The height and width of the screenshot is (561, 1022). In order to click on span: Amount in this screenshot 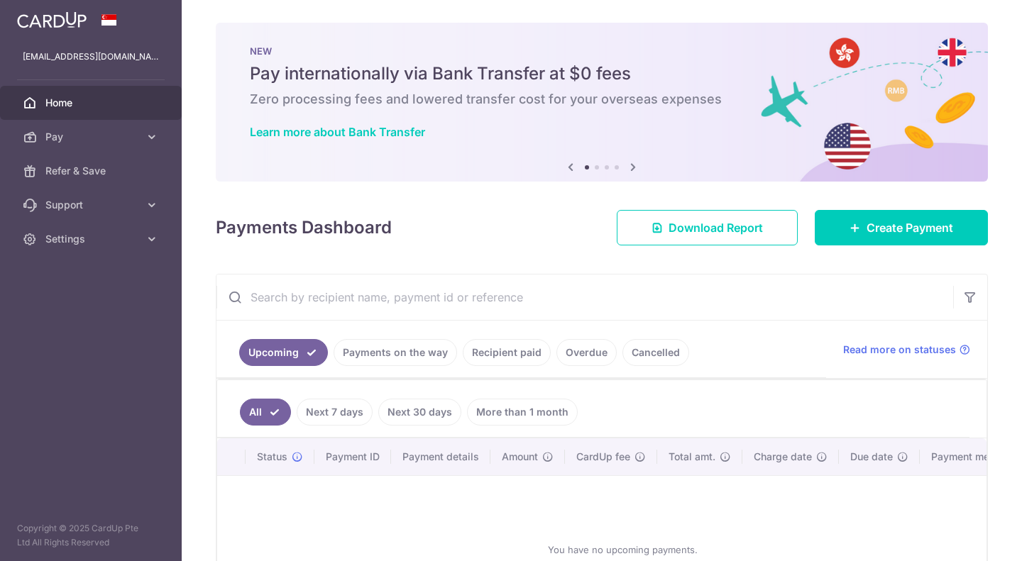, I will do `click(519, 457)`.